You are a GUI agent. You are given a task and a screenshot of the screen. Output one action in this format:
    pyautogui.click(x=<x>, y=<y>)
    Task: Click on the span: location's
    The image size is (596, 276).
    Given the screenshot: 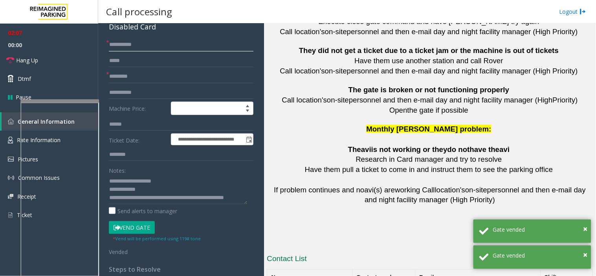 What is the action you would take?
    pyautogui.click(x=450, y=190)
    